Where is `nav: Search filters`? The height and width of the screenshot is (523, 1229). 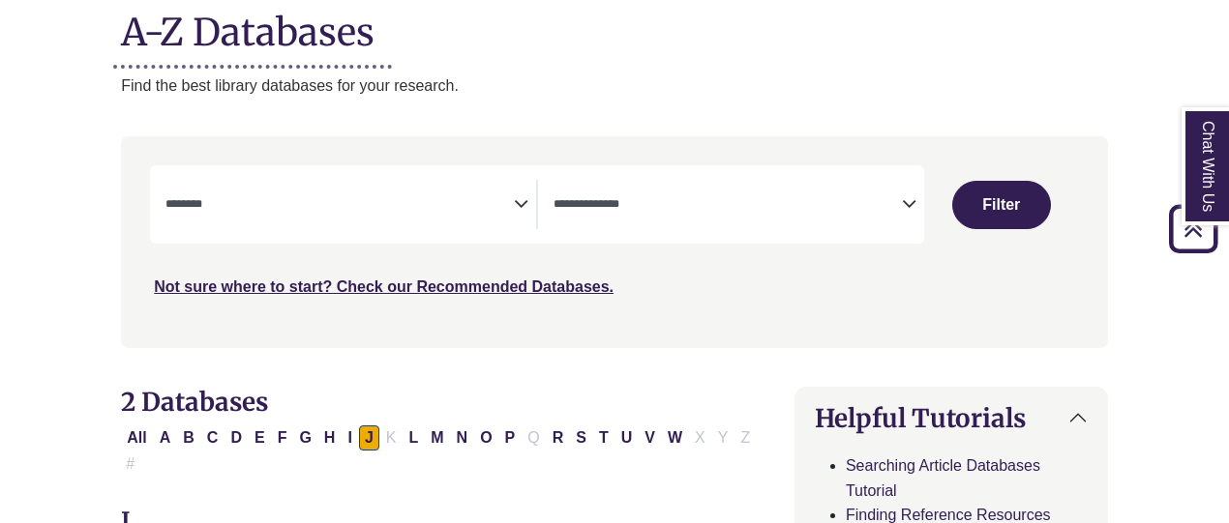
nav: Search filters is located at coordinates (614, 242).